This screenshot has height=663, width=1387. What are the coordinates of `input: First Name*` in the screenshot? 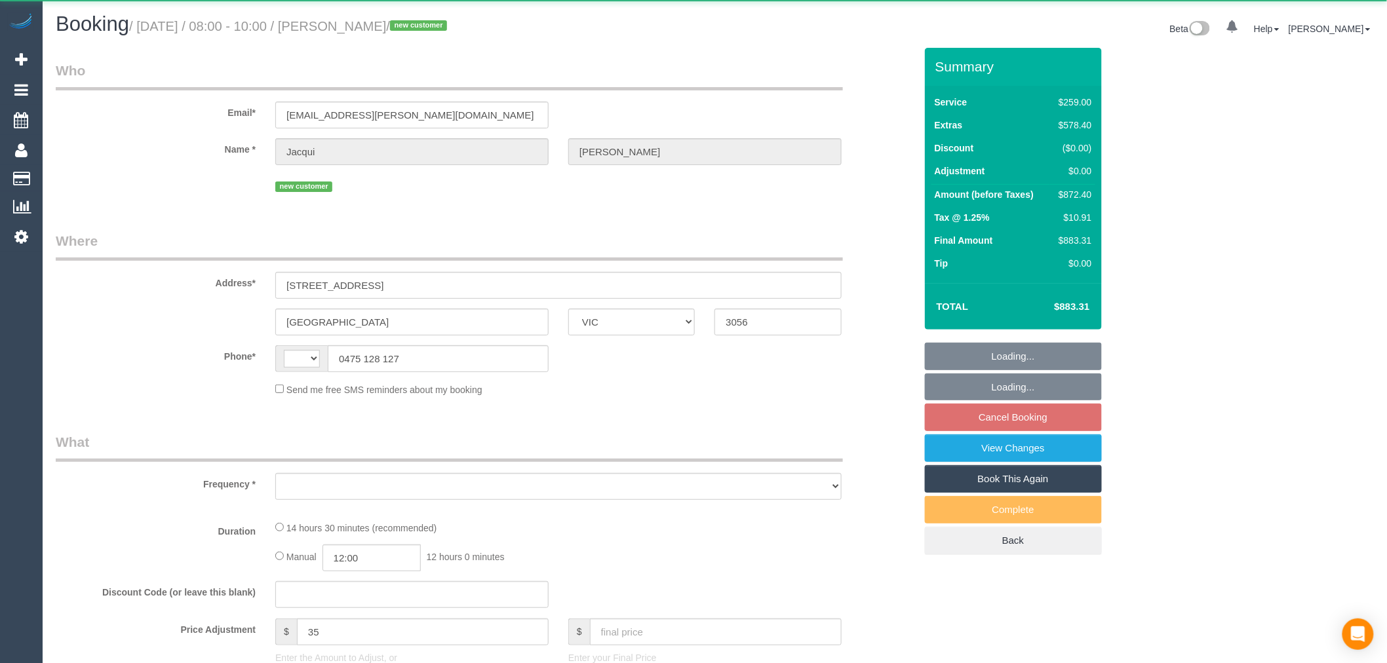 It's located at (412, 151).